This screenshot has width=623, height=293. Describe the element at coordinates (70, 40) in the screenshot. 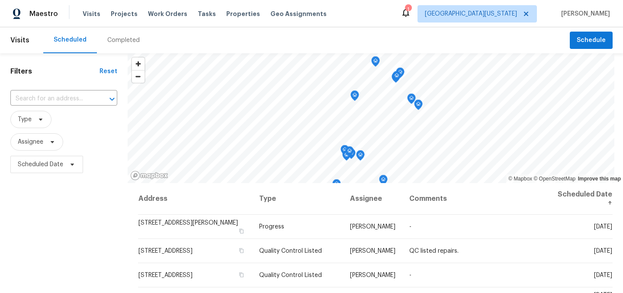

I see `div: Scheduled` at that location.